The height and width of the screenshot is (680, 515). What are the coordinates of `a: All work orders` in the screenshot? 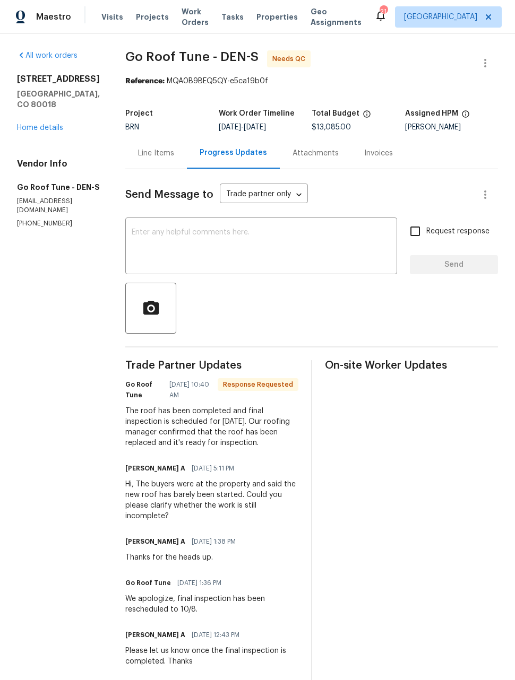 It's located at (47, 56).